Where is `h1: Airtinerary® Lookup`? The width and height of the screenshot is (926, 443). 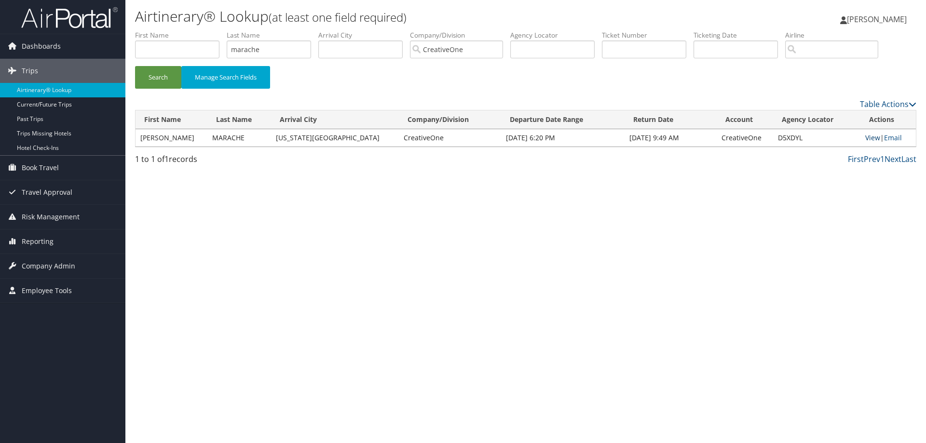 h1: Airtinerary® Lookup is located at coordinates (395, 16).